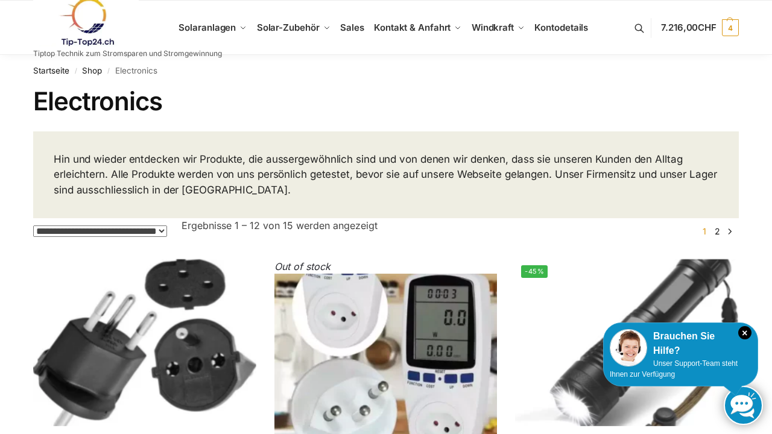 The height and width of the screenshot is (434, 772). I want to click on span: Seite 1, so click(704, 231).